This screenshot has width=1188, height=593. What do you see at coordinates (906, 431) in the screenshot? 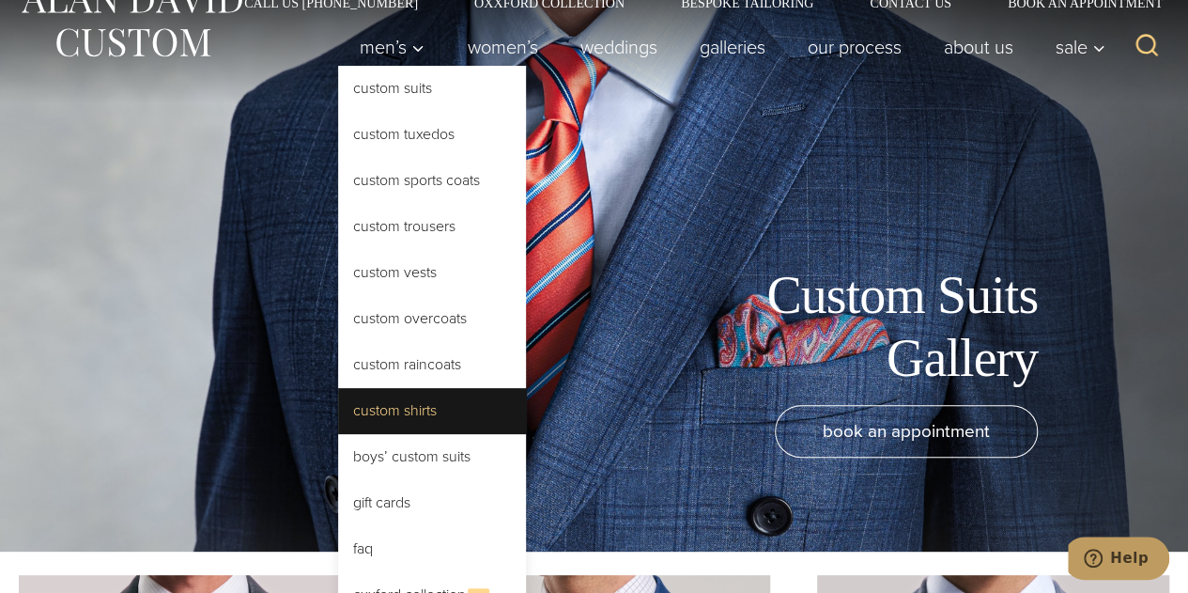
I see `a: book an appointment` at bounding box center [906, 431].